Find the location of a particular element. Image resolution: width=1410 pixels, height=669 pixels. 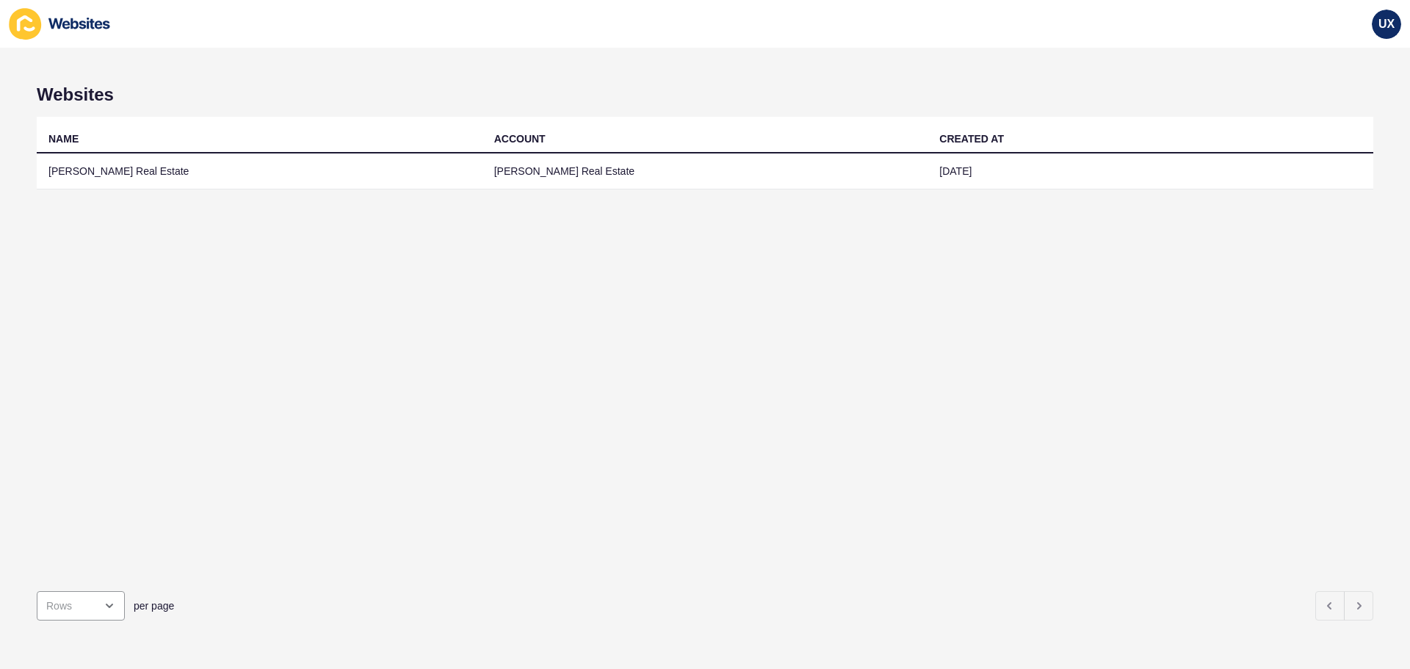

h1: Websites is located at coordinates (705, 95).